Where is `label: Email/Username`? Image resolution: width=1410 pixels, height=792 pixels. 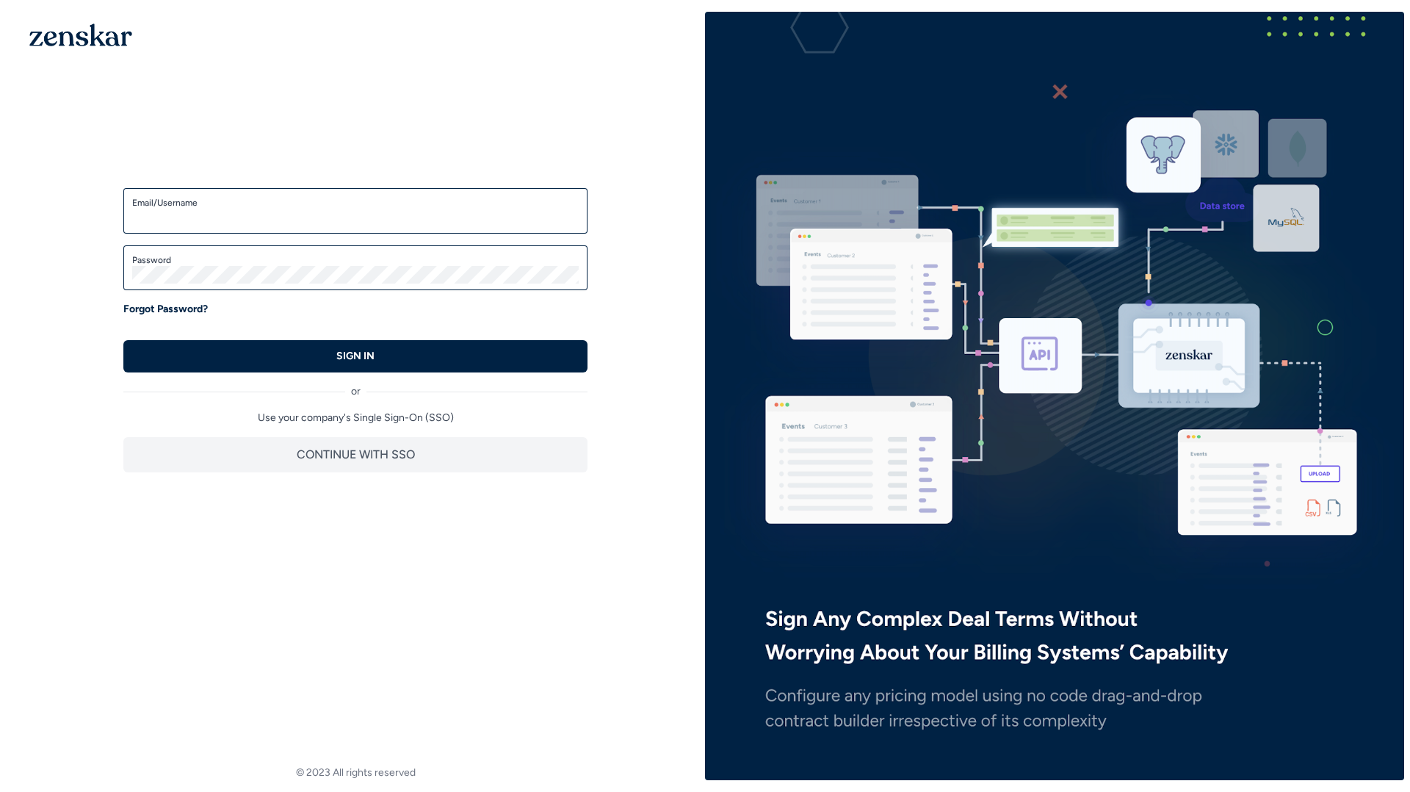 label: Email/Username is located at coordinates (355, 203).